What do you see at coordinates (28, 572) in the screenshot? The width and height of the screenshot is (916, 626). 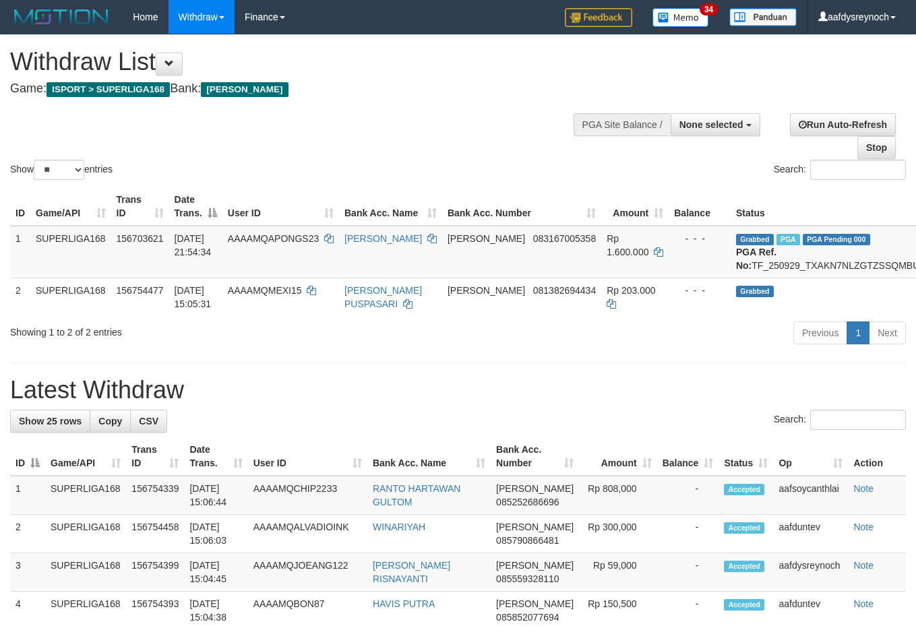 I see `td: 3` at bounding box center [28, 572].